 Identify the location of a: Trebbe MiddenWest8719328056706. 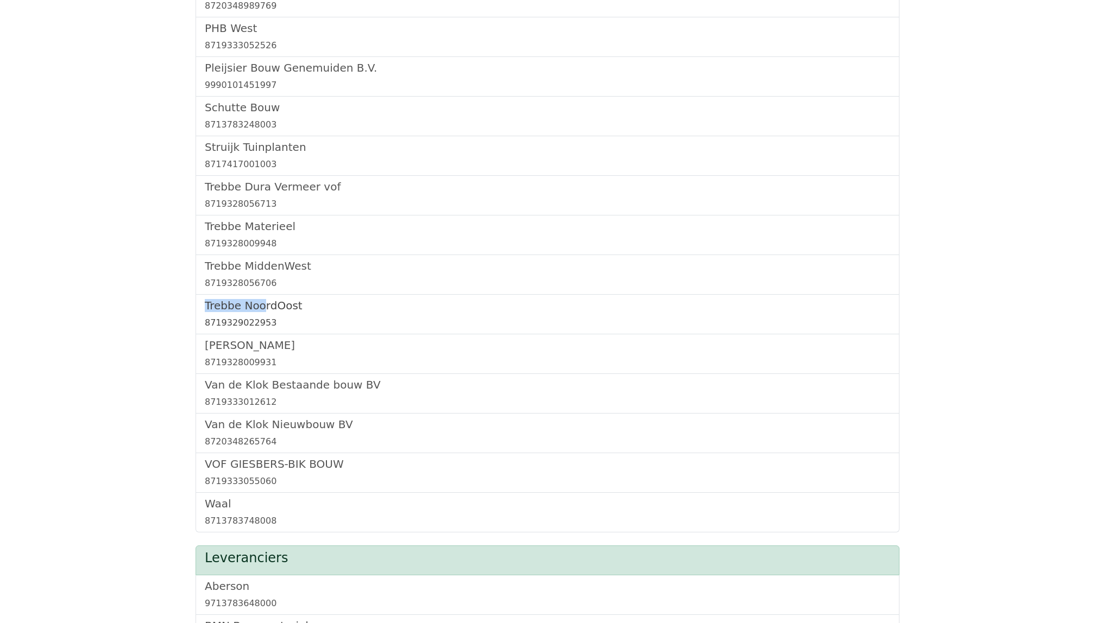
(547, 275).